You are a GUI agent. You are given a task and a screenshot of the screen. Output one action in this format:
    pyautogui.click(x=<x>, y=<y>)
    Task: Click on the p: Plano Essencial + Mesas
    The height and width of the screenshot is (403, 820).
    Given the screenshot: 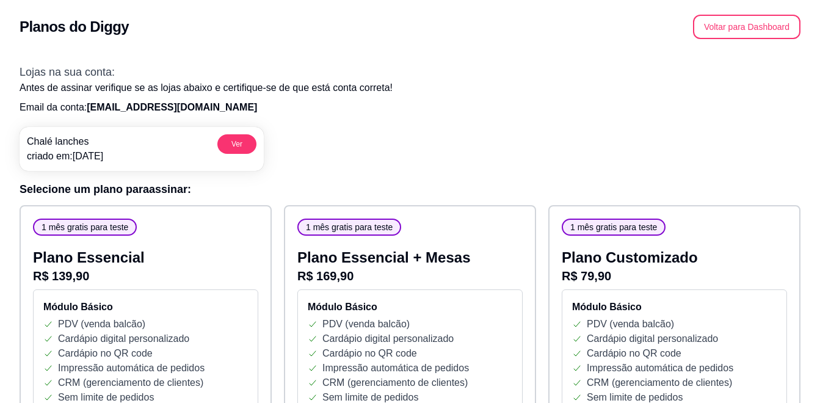 What is the action you would take?
    pyautogui.click(x=410, y=258)
    